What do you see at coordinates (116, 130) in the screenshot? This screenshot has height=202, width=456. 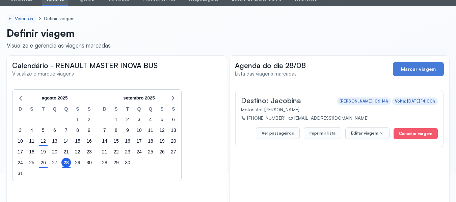 I see `div: segunda-feira, 8 de set. de 2025` at bounding box center [116, 130].